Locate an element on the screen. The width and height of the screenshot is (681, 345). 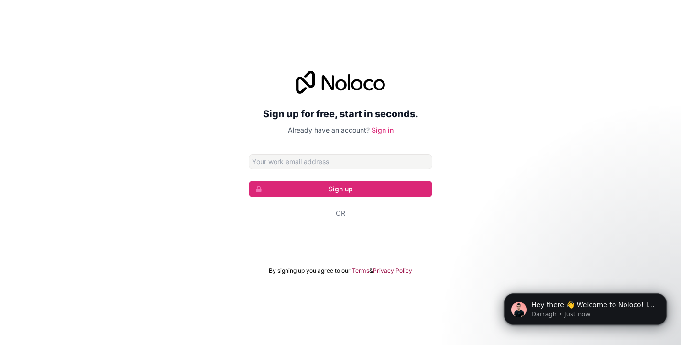
div: message notification from Darragh, Just now. Hey there 👋 Welcome to Noloco! If you have any quest... is located at coordinates (96, 36).